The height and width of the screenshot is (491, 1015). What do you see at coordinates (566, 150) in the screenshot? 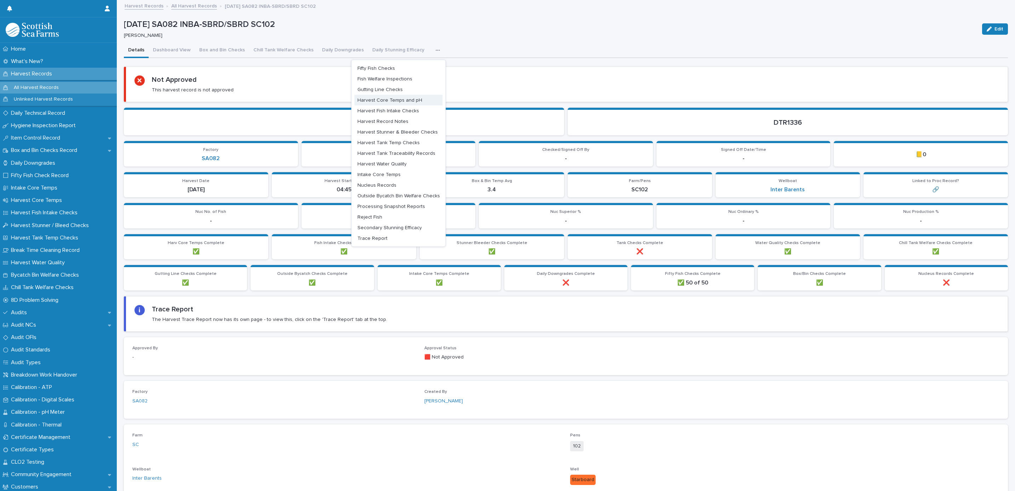
I see `span: Checked/Signed Off By` at bounding box center [566, 150].